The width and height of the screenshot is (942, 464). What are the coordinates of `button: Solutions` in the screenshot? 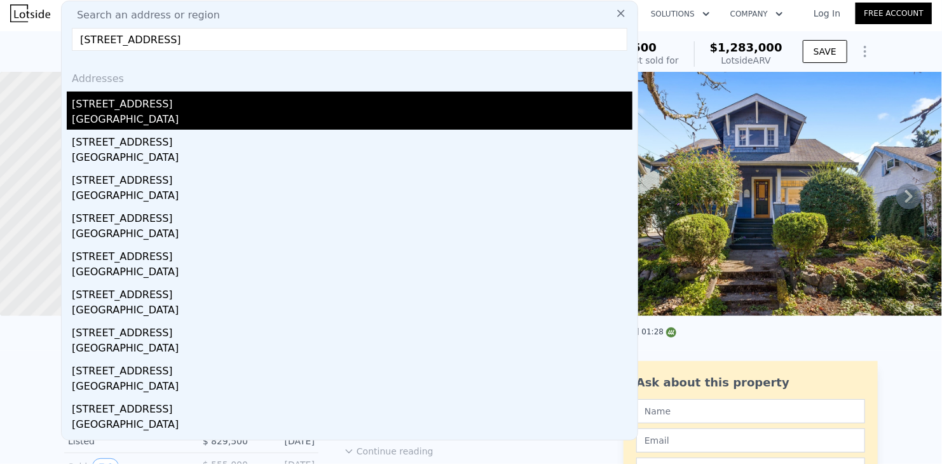 It's located at (680, 14).